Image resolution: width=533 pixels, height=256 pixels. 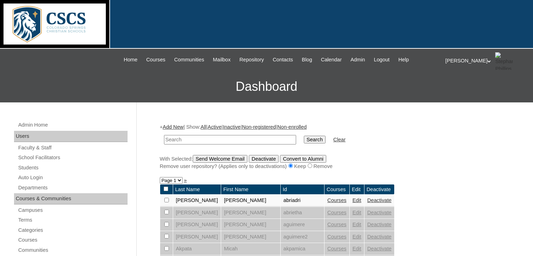 What do you see at coordinates (333, 162) in the screenshot?
I see `div: With Selected:` at bounding box center [333, 162].